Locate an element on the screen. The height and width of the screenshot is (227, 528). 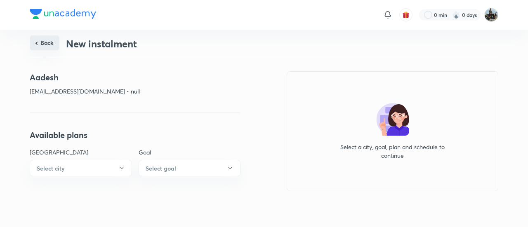
a: Company Logo is located at coordinates (63, 15).